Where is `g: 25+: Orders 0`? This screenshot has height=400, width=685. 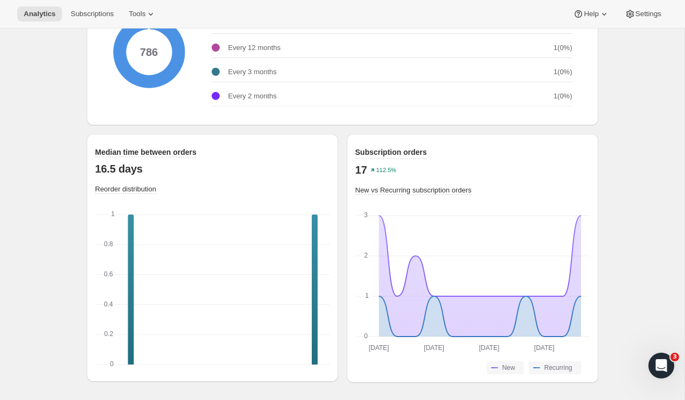
g: 25+: Orders 0 is located at coordinates (277, 290).